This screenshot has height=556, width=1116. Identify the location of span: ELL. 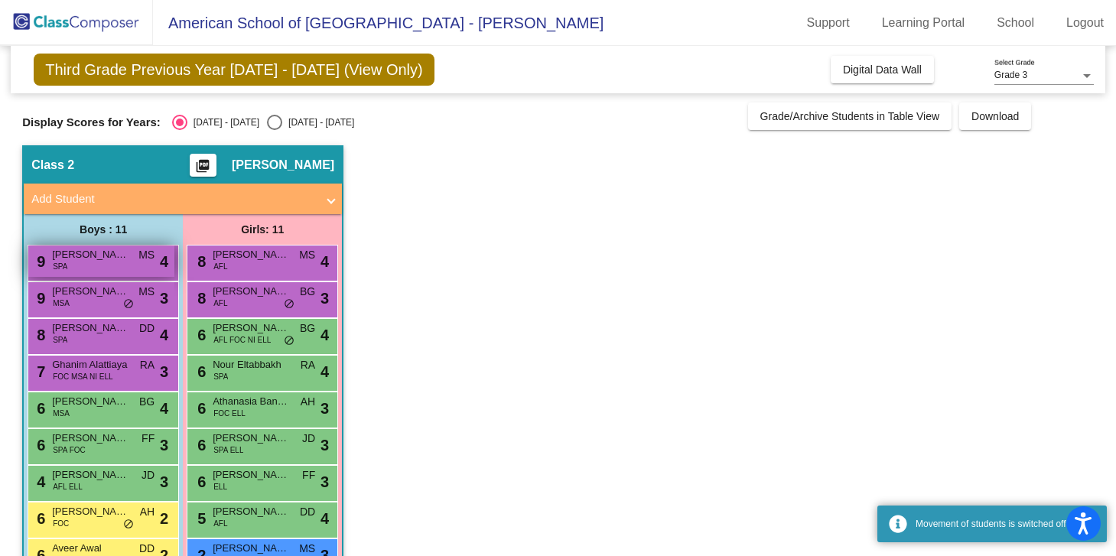
(220, 487).